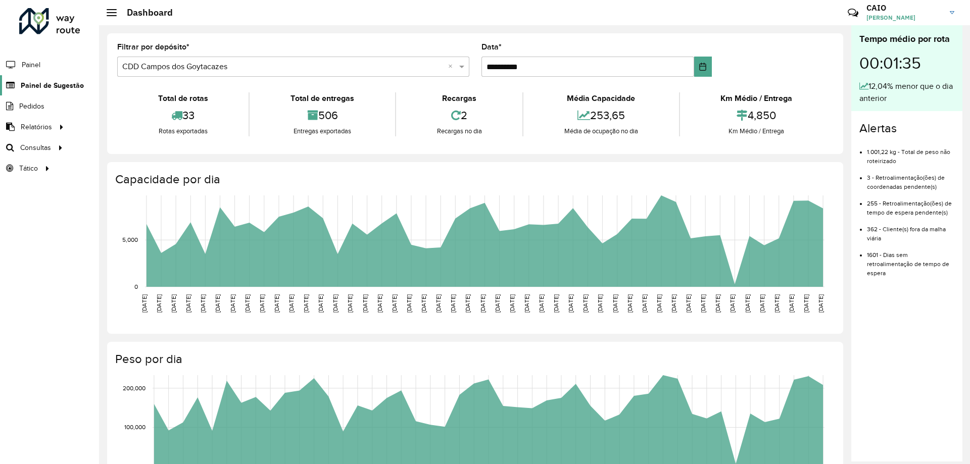 The height and width of the screenshot is (464, 970). What do you see at coordinates (474, 179) in the screenshot?
I see `h4: Capacidade por dia` at bounding box center [474, 179].